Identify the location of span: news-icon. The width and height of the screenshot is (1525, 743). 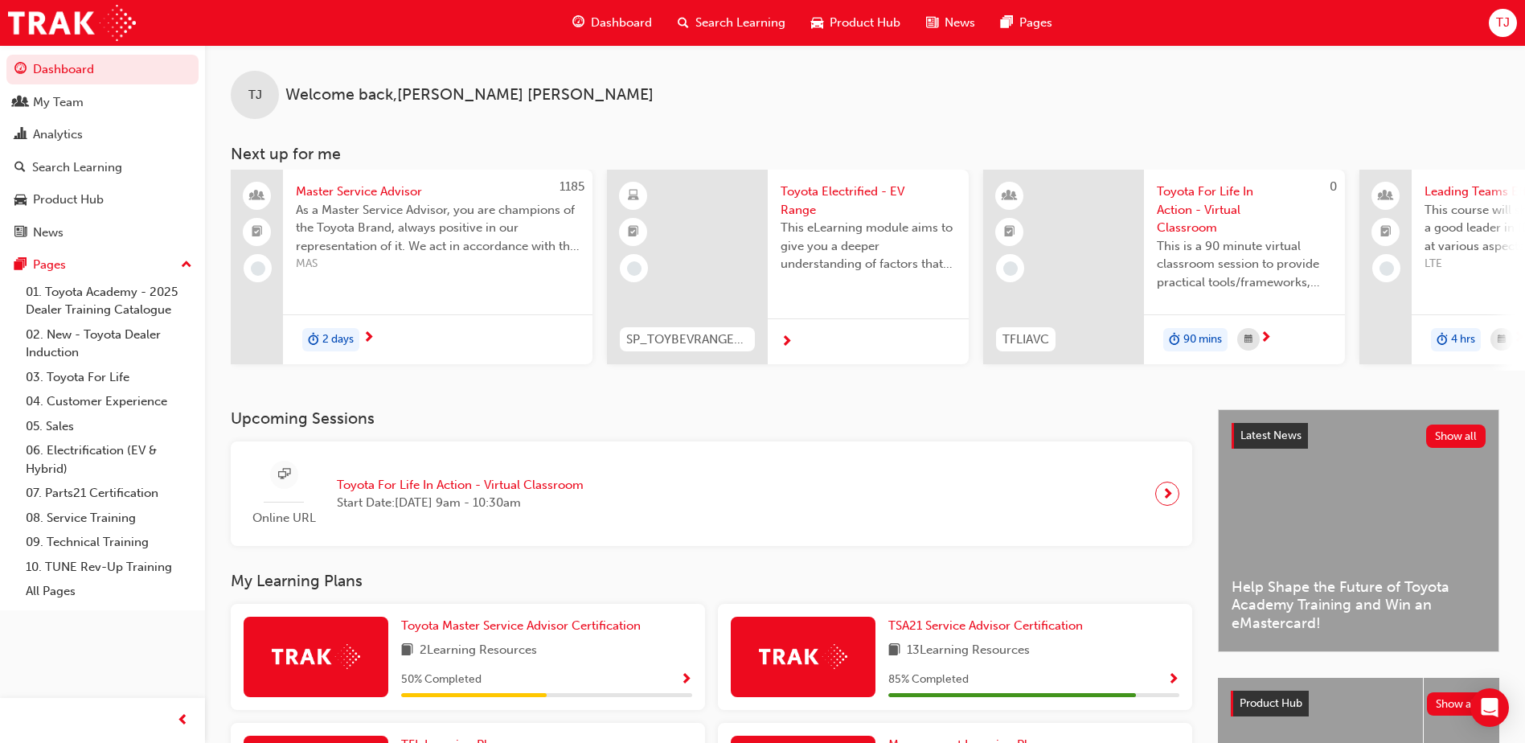
(932, 23).